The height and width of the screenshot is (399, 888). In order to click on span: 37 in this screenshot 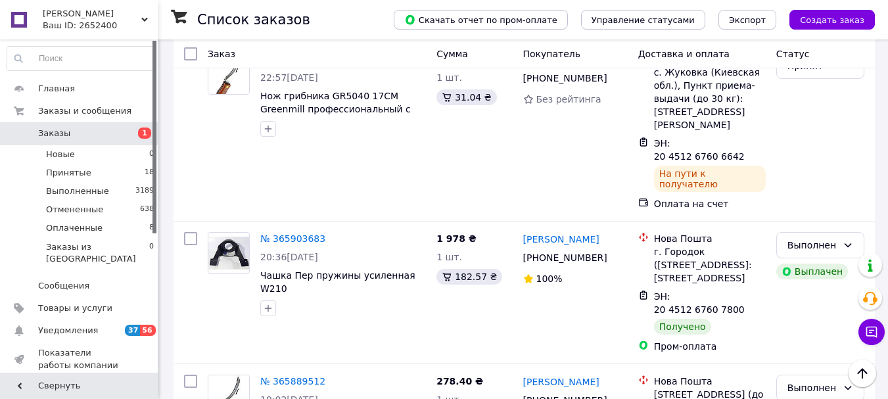, I will do `click(132, 330)`.